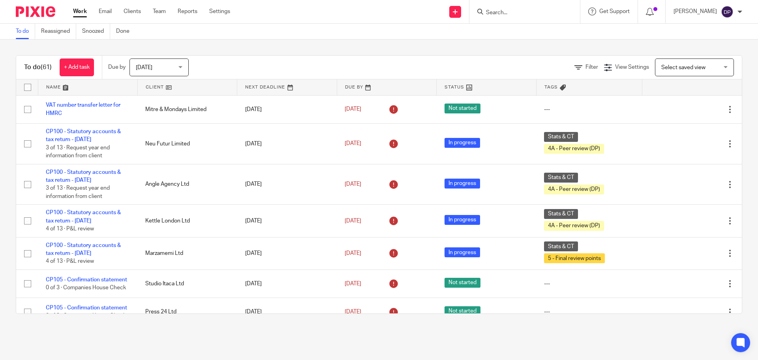 The image size is (758, 360). I want to click on td: Marzamemi Ltd, so click(187, 253).